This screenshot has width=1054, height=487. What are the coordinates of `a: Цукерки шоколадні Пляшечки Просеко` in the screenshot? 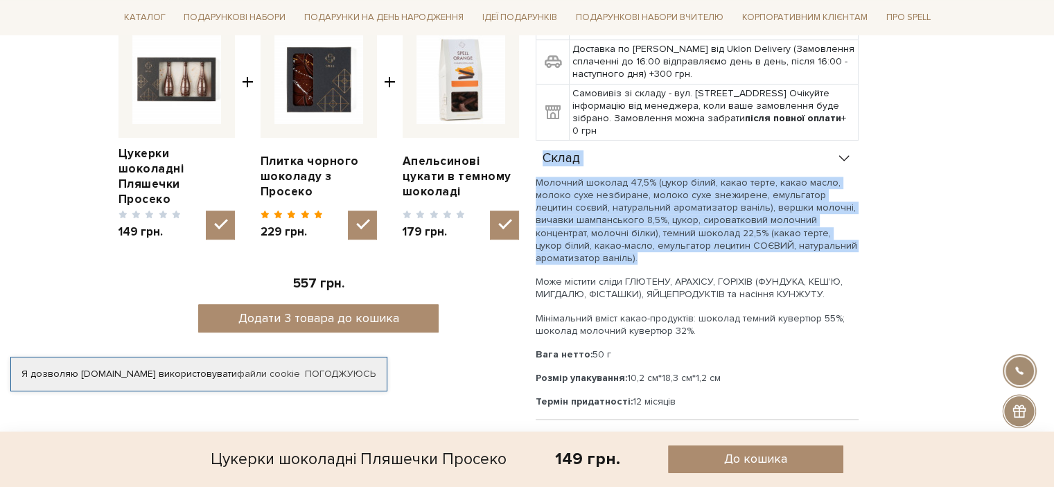 It's located at (177, 177).